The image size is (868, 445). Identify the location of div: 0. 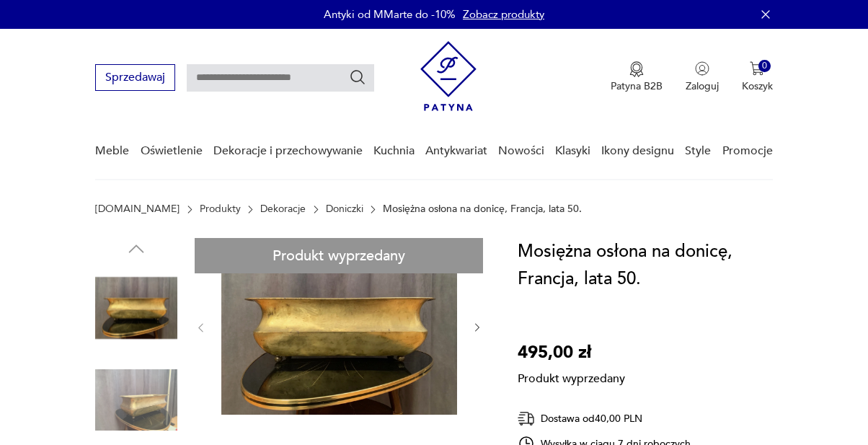
(764, 66).